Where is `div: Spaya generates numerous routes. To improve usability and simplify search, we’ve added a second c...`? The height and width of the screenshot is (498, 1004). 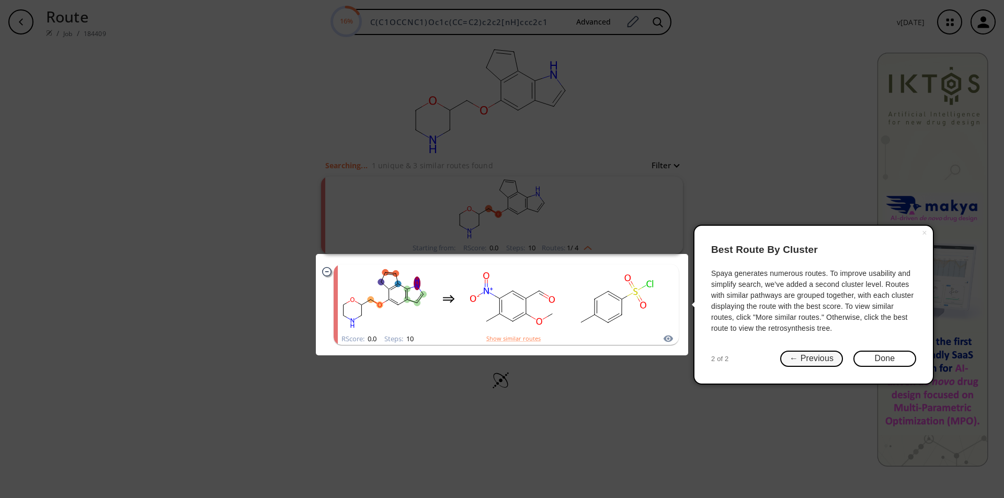
div: Spaya generates numerous routes. To improve usability and simplify search, we’ve added a second c... is located at coordinates (813, 301).